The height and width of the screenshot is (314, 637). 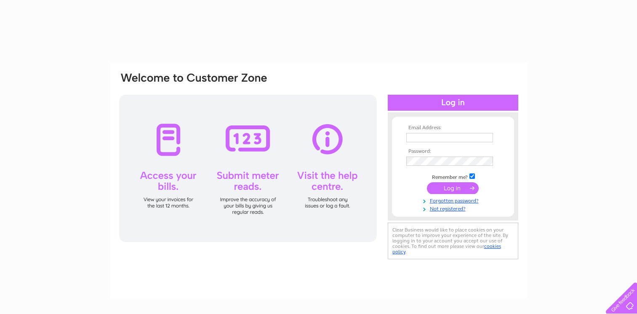 What do you see at coordinates (446, 249) in the screenshot?
I see `a: cookies policy` at bounding box center [446, 249].